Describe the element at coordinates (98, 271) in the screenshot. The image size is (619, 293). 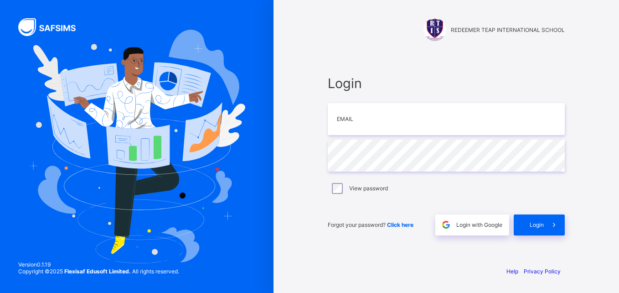
I see `strong: Flexisaf Edusoft Limited.` at that location.